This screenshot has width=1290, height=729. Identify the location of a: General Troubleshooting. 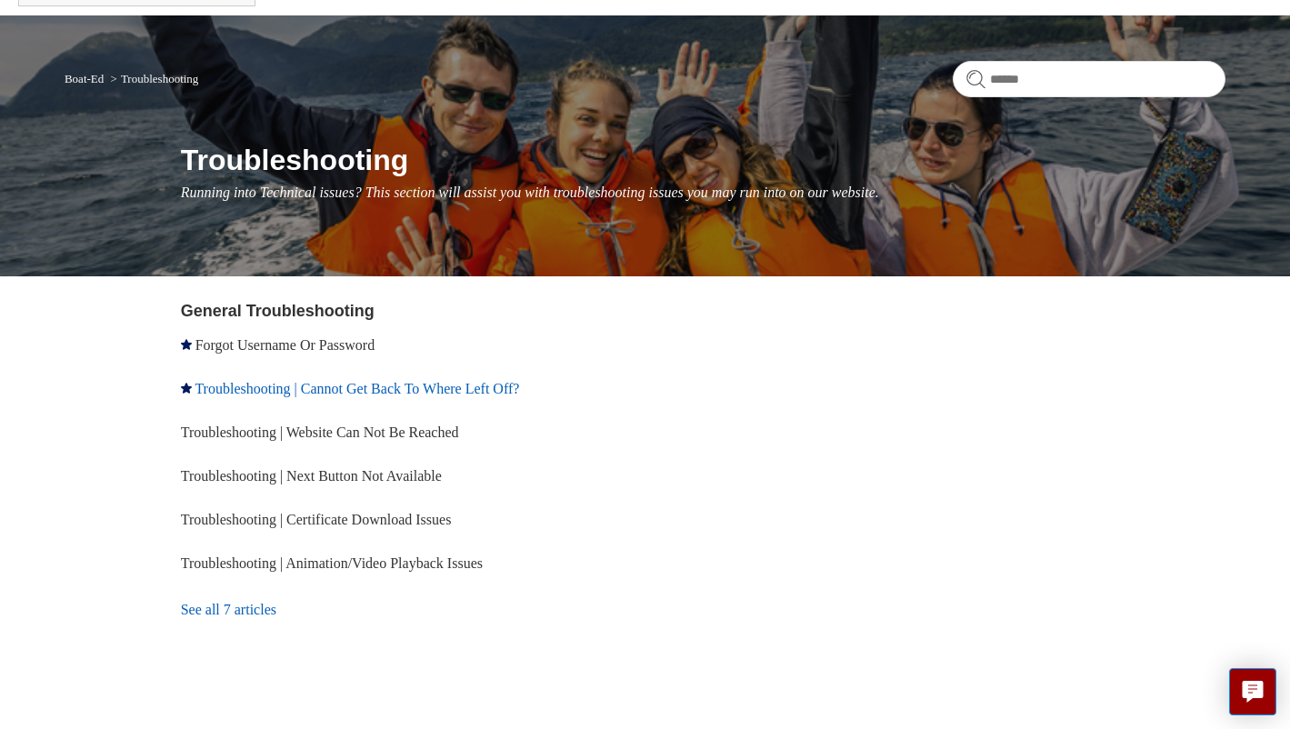
(277, 311).